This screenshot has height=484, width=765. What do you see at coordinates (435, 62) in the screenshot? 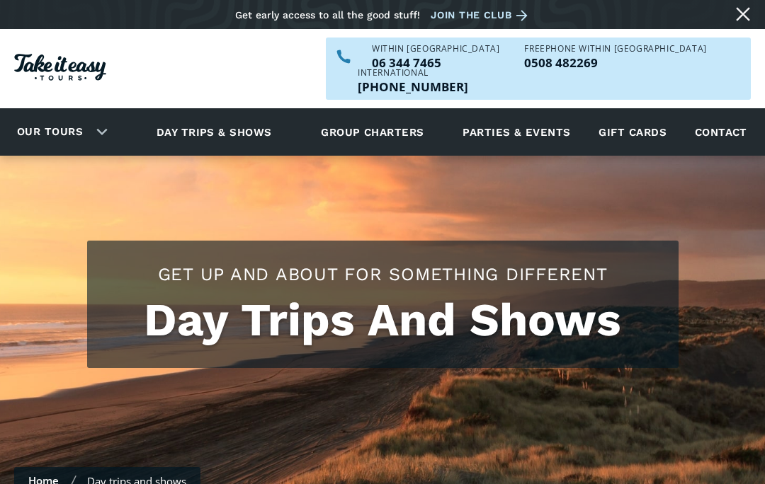
I see `p: 06 344 7465` at bounding box center [435, 62].